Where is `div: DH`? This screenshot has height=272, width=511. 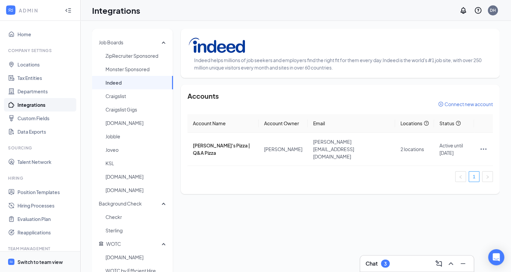
div: DH is located at coordinates (493, 10).